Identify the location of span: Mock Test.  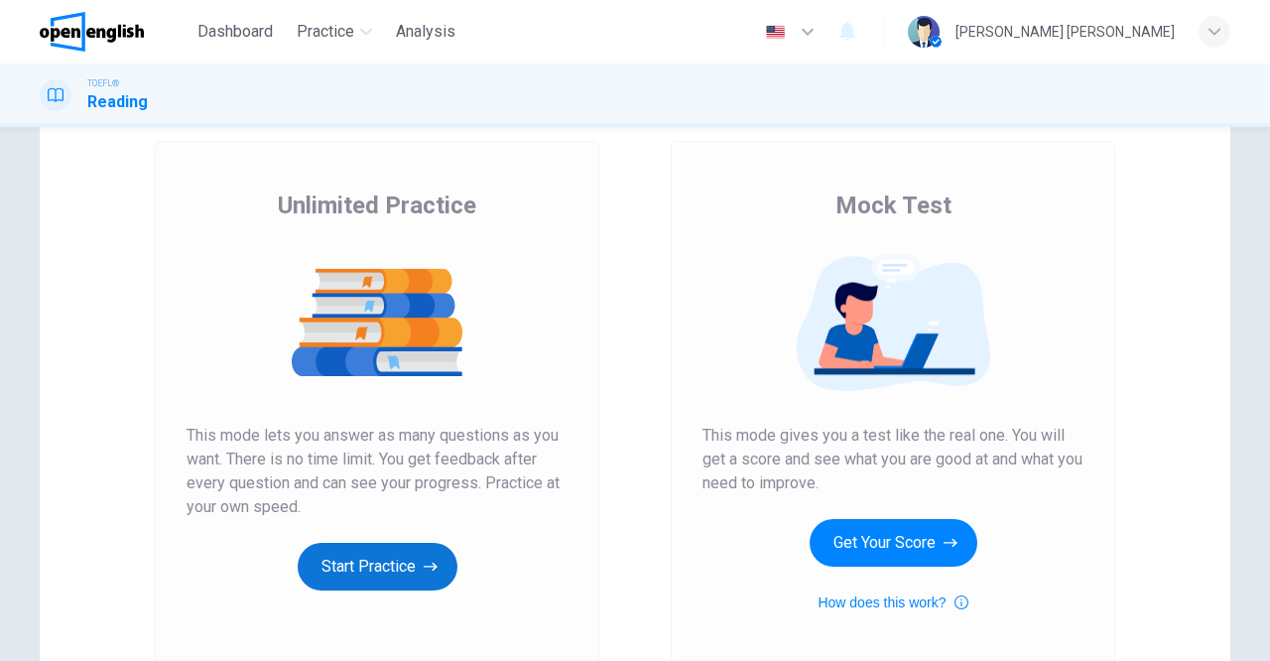
(893, 205).